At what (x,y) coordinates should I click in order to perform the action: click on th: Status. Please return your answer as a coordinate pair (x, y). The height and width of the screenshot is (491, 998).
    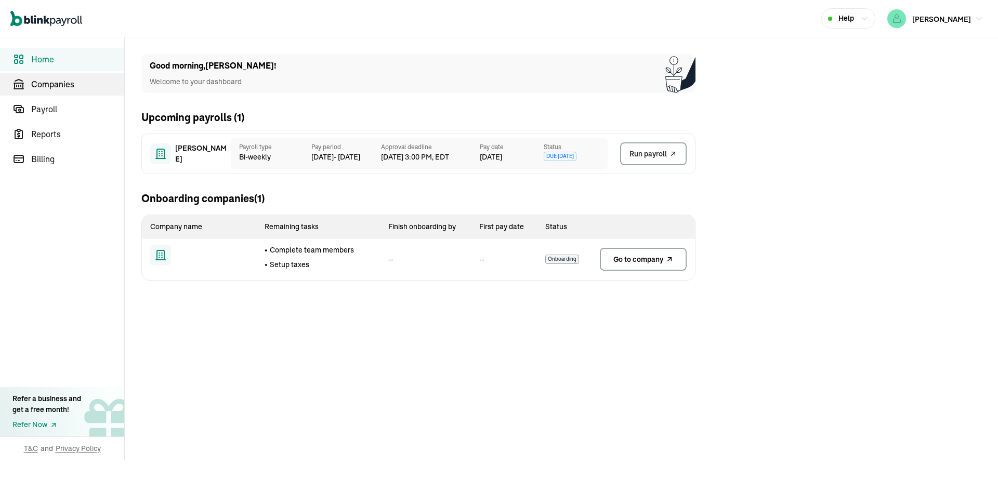
    Looking at the image, I should click on (564, 227).